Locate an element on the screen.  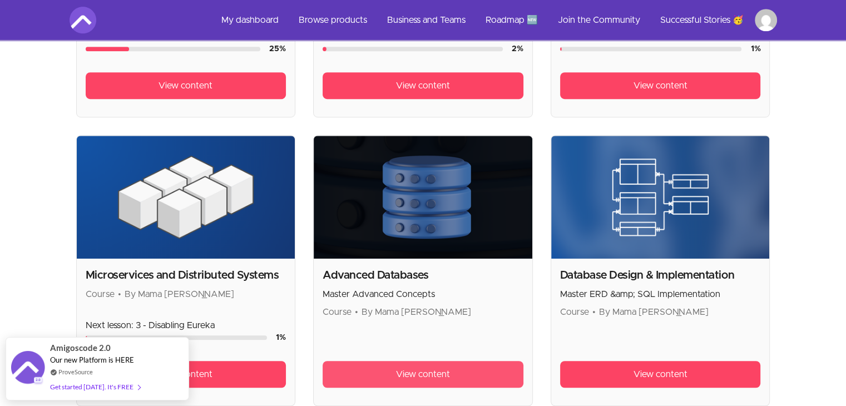
a: Roadmap 🆕 is located at coordinates (512, 20).